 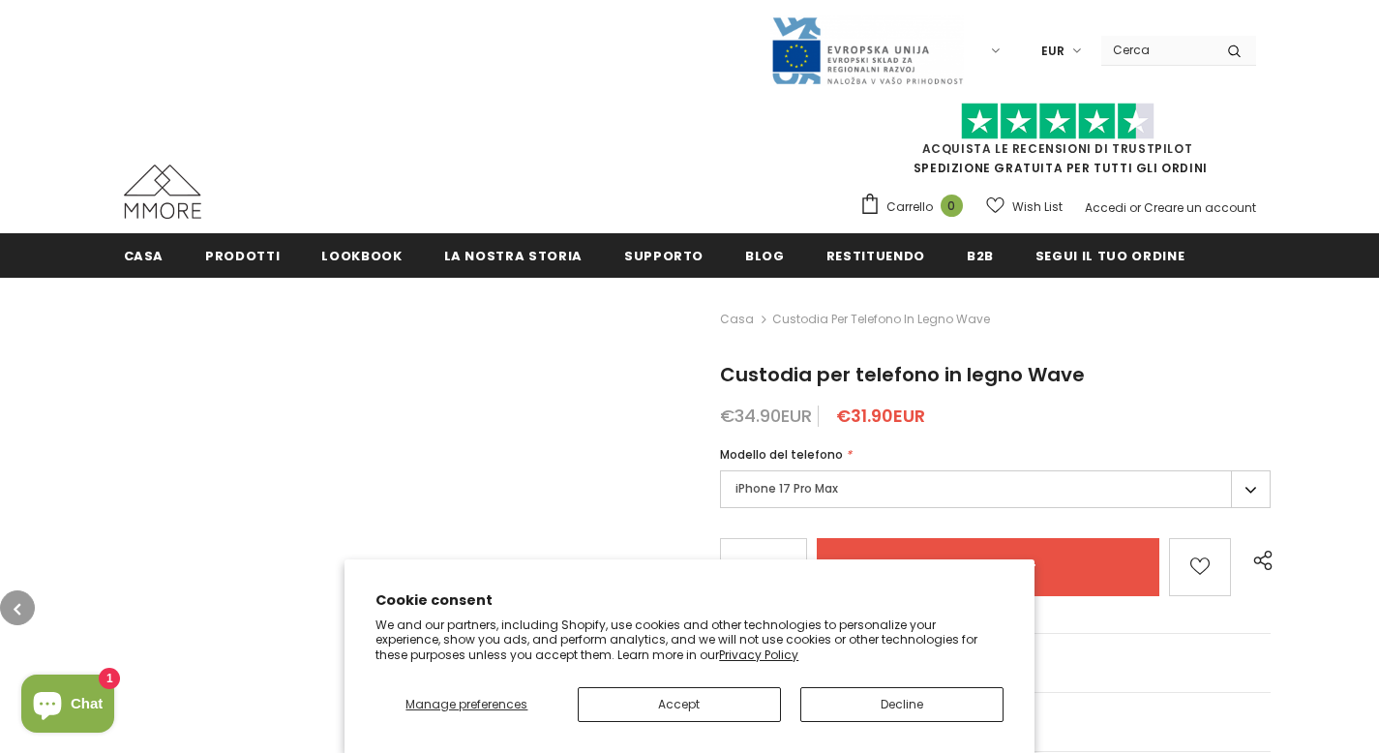 I want to click on span: 0, so click(x=951, y=205).